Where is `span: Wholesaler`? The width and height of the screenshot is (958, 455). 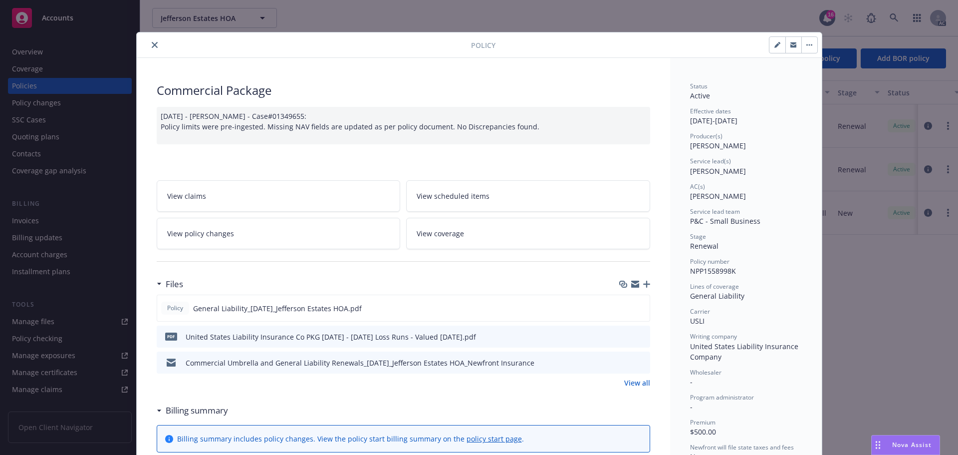
span: Wholesaler is located at coordinates (706, 372).